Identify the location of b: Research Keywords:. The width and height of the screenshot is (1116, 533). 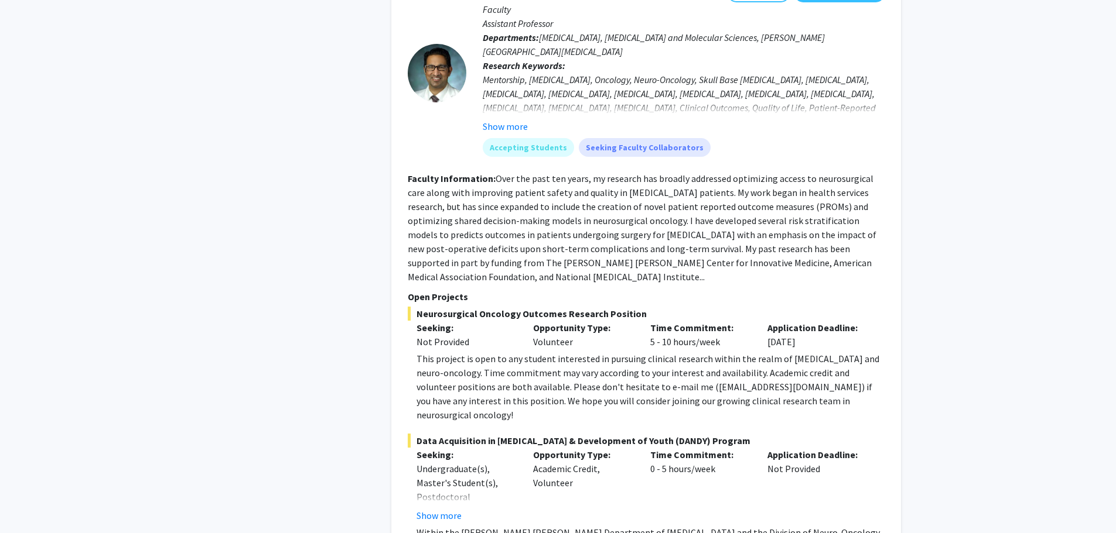
(524, 66).